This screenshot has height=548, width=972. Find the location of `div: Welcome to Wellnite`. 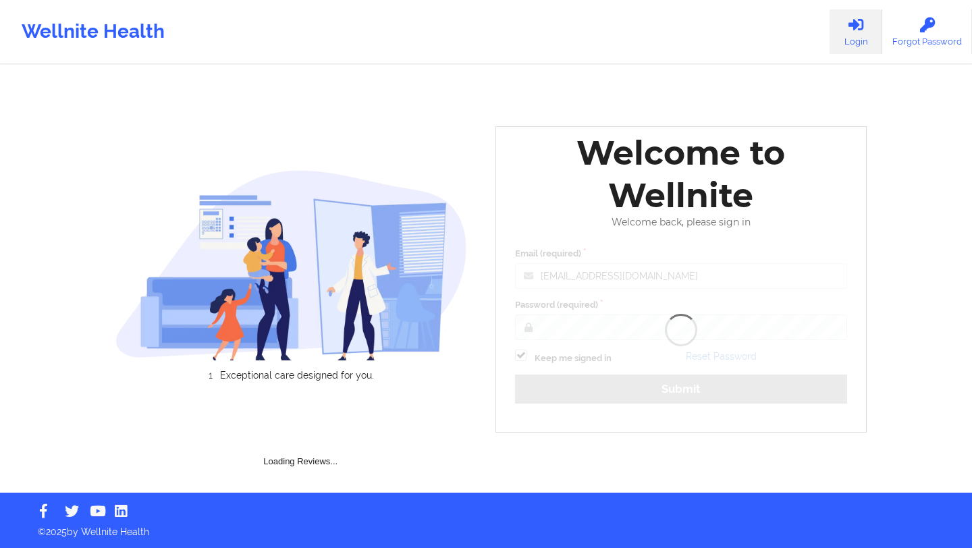

div: Welcome to Wellnite is located at coordinates (681, 174).